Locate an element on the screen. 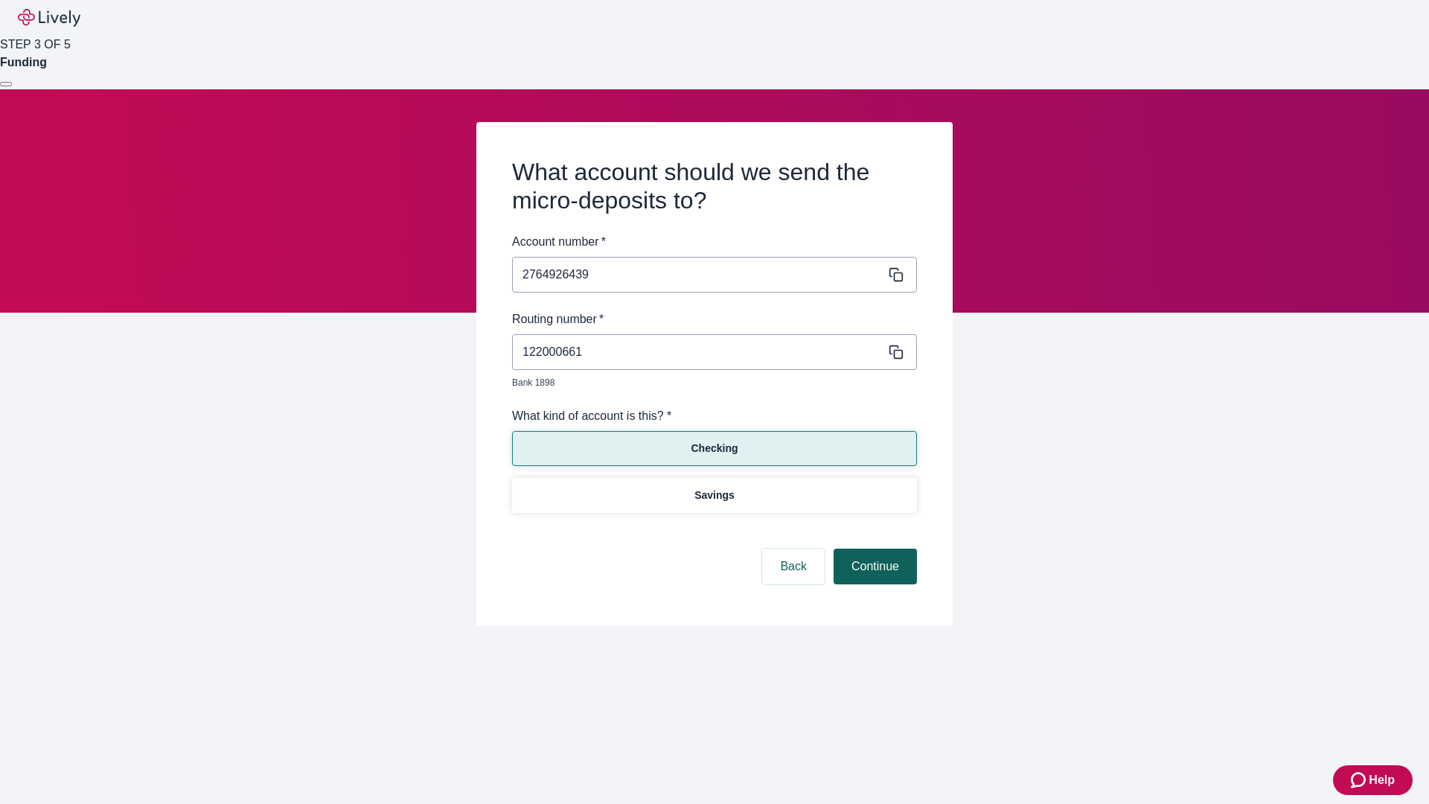 This screenshot has height=804, width=1429. img: Lively is located at coordinates (49, 18).